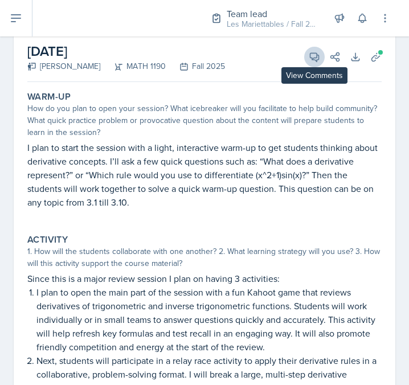 This screenshot has width=409, height=385. What do you see at coordinates (47, 240) in the screenshot?
I see `label: Activity` at bounding box center [47, 240].